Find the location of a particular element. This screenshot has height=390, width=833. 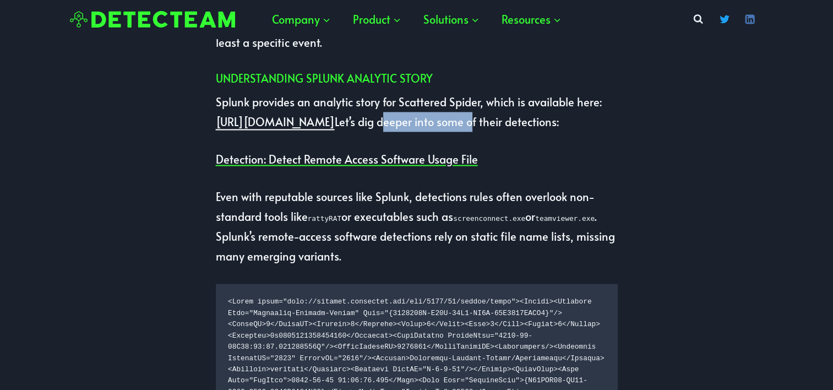

a: Twitter is located at coordinates (724, 19).